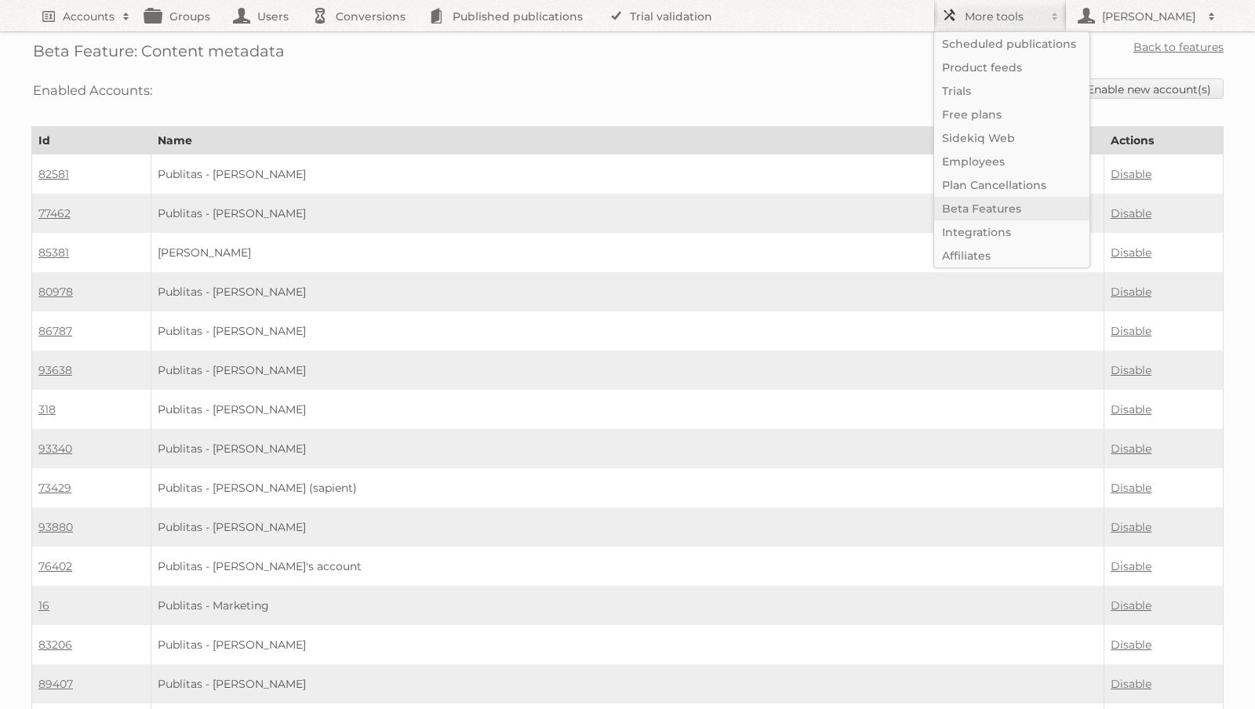 The width and height of the screenshot is (1255, 709). What do you see at coordinates (56, 527) in the screenshot?
I see `a: 93880` at bounding box center [56, 527].